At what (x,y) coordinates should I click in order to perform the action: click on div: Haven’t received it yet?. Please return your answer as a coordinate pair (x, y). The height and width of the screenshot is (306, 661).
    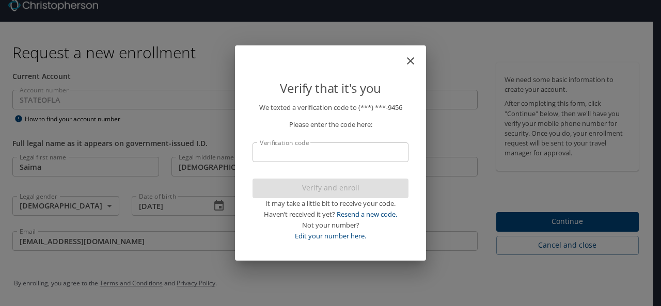
    Looking at the image, I should click on (331, 214).